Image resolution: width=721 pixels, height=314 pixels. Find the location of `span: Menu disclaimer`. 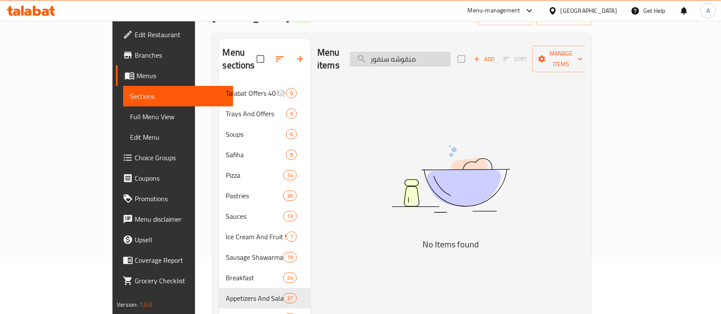

span: Menu disclaimer is located at coordinates (180, 219).